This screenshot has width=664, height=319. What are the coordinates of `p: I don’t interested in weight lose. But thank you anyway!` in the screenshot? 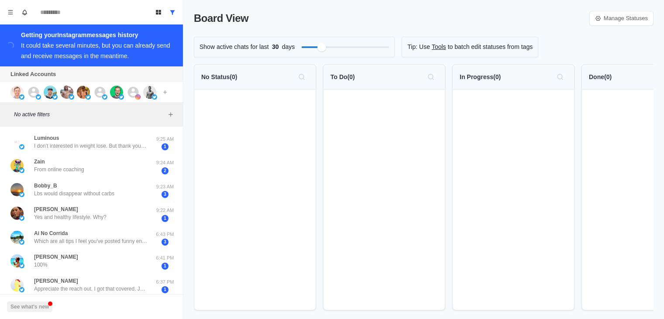 It's located at (91, 146).